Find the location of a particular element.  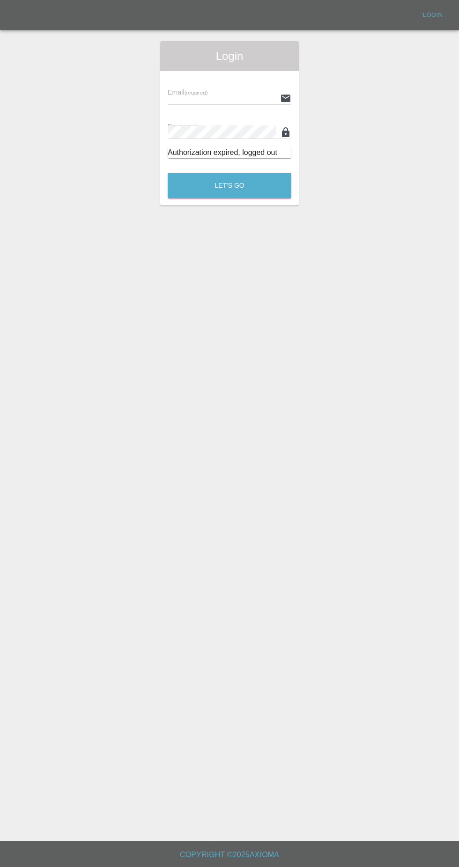

span: Password is located at coordinates (194, 126).